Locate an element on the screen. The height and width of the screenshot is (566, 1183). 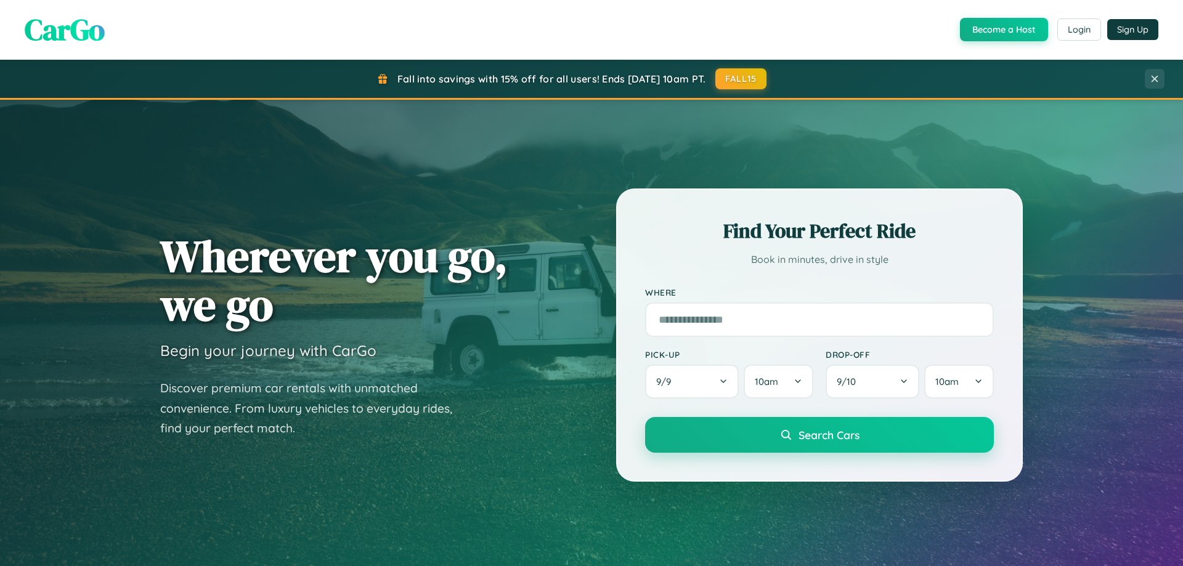
button: Search Cars is located at coordinates (819, 435).